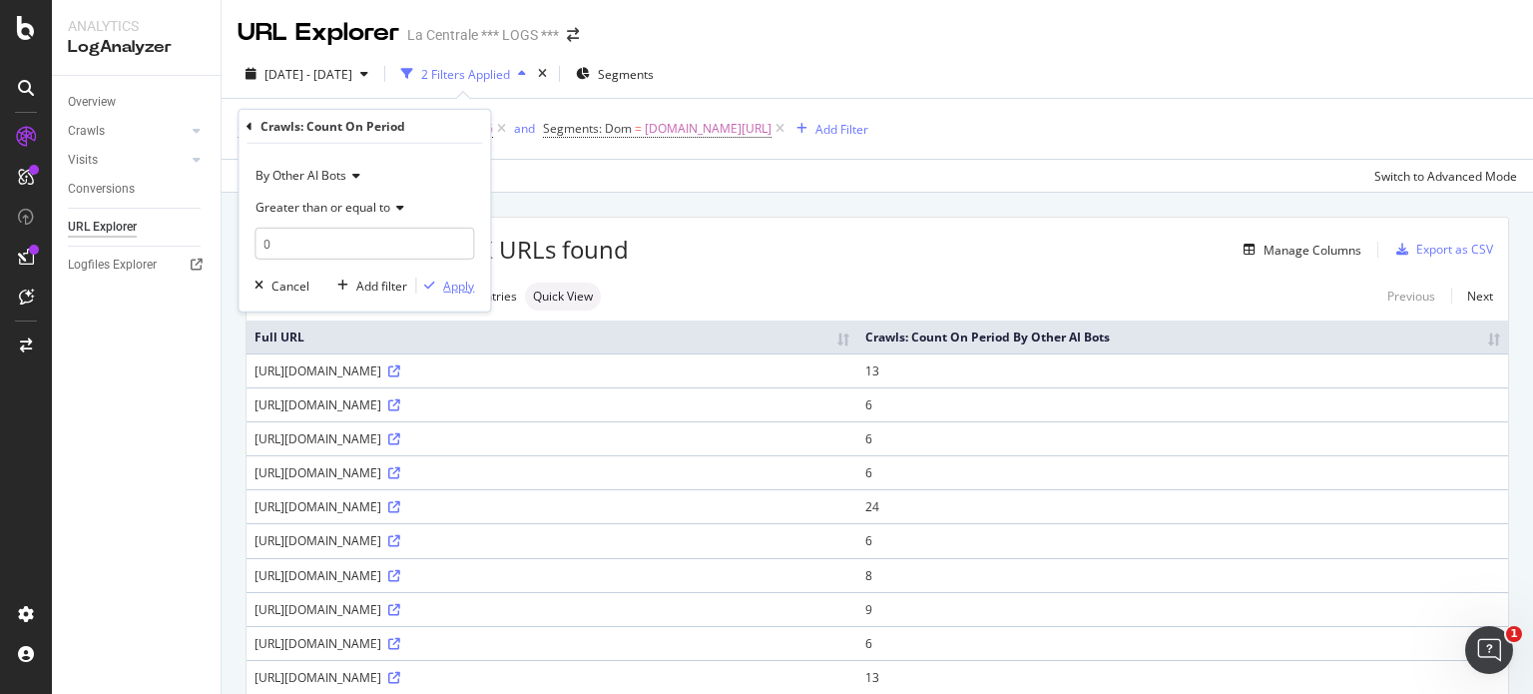 The height and width of the screenshot is (694, 1533). What do you see at coordinates (1312, 249) in the screenshot?
I see `div: Manage Columns` at bounding box center [1312, 249].